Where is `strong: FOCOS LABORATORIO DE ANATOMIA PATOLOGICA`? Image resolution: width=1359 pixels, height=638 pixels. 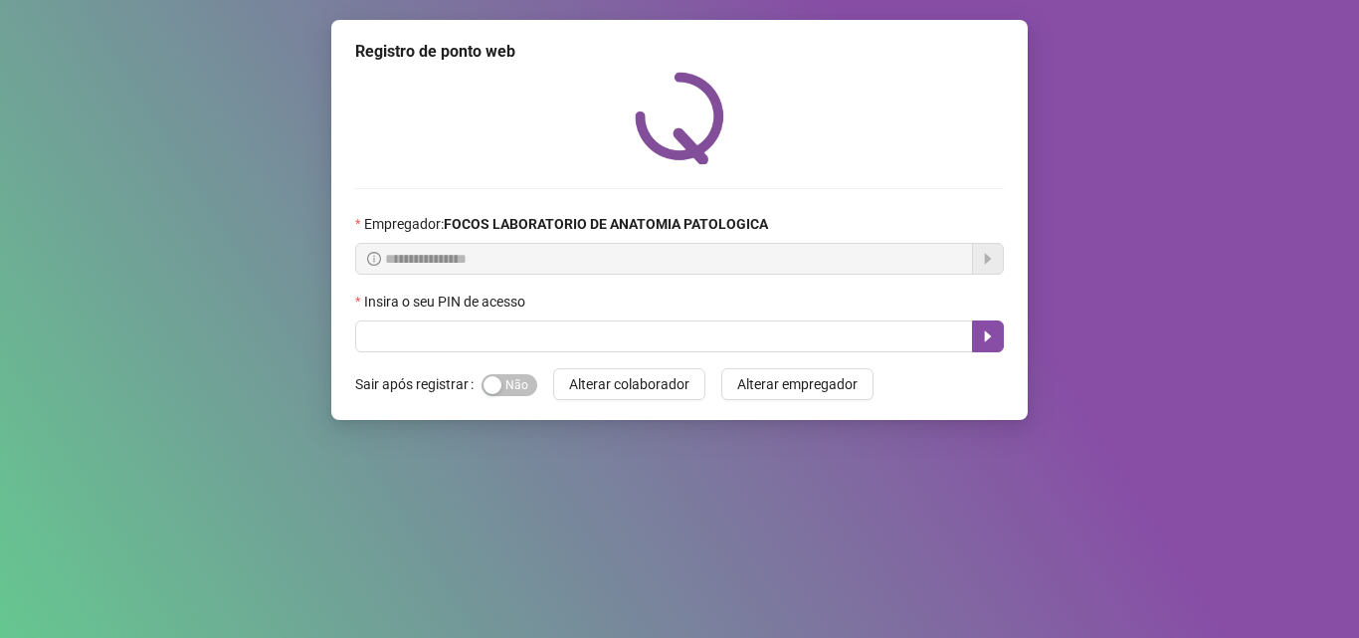
strong: FOCOS LABORATORIO DE ANATOMIA PATOLOGICA is located at coordinates (606, 224).